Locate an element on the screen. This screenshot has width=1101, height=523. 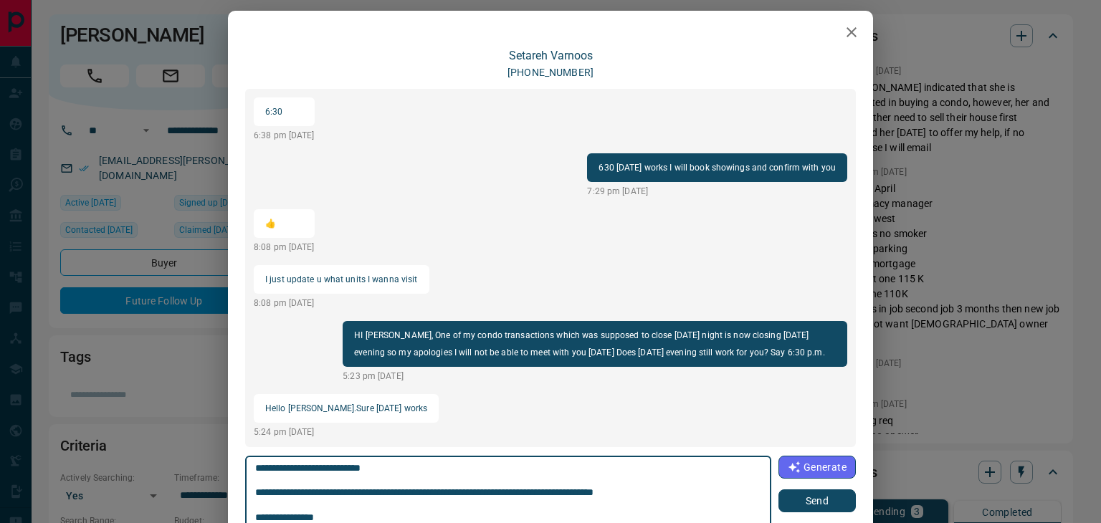
button: Generate is located at coordinates (817, 467).